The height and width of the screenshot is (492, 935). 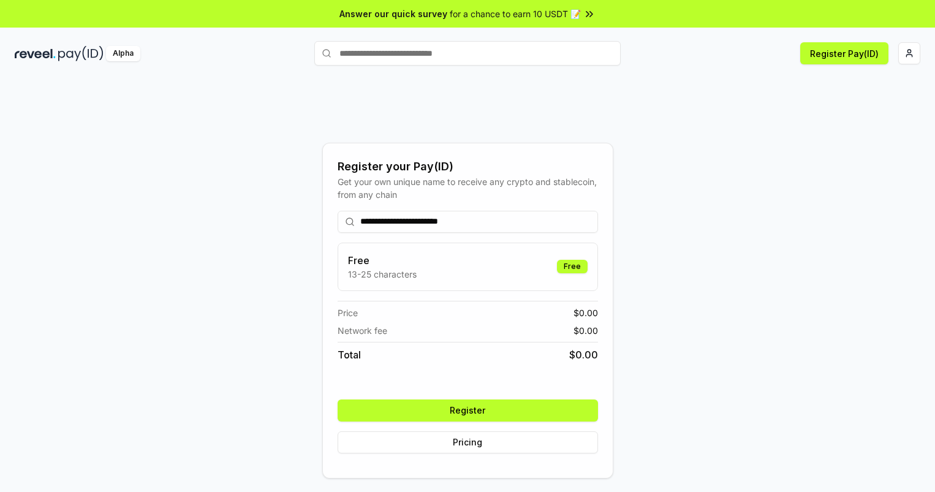 I want to click on span: Price, so click(x=347, y=312).